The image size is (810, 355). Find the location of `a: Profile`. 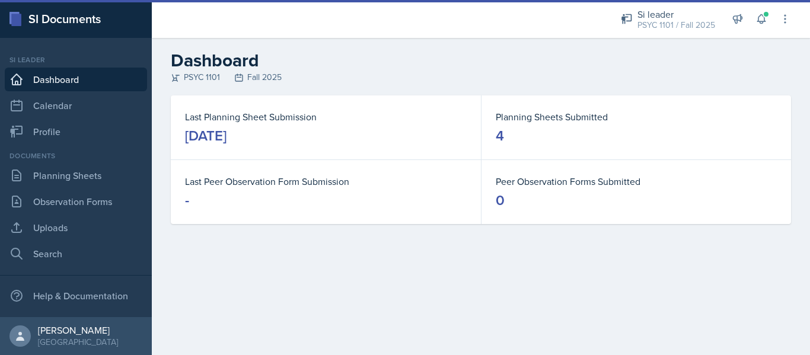

a: Profile is located at coordinates (76, 132).